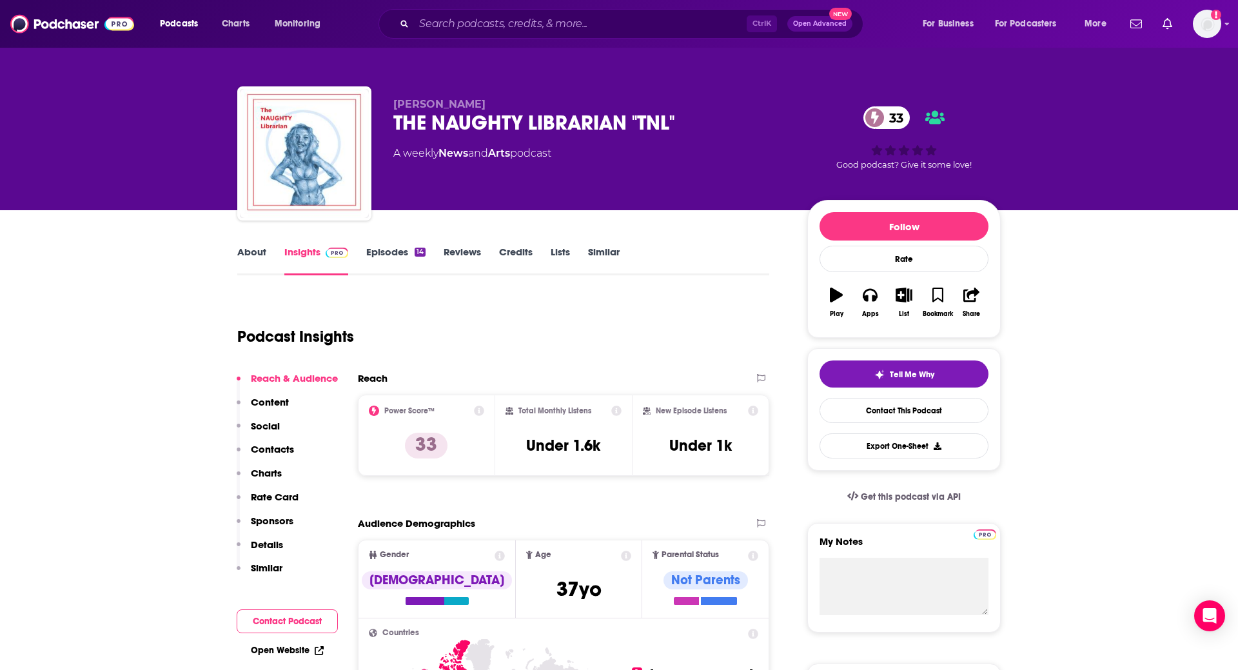  I want to click on div: Play, so click(836, 314).